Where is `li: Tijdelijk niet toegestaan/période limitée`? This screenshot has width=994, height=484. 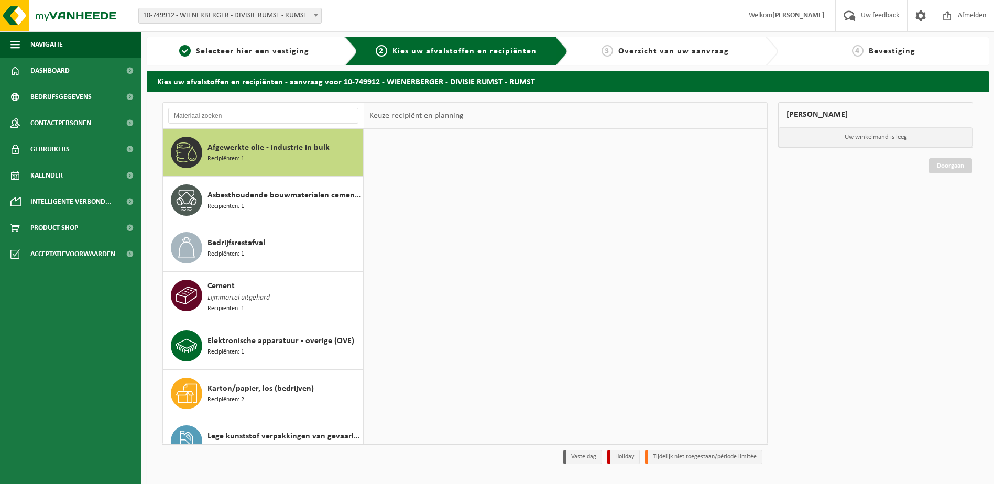
li: Tijdelijk niet toegestaan/période limitée is located at coordinates (704, 457).